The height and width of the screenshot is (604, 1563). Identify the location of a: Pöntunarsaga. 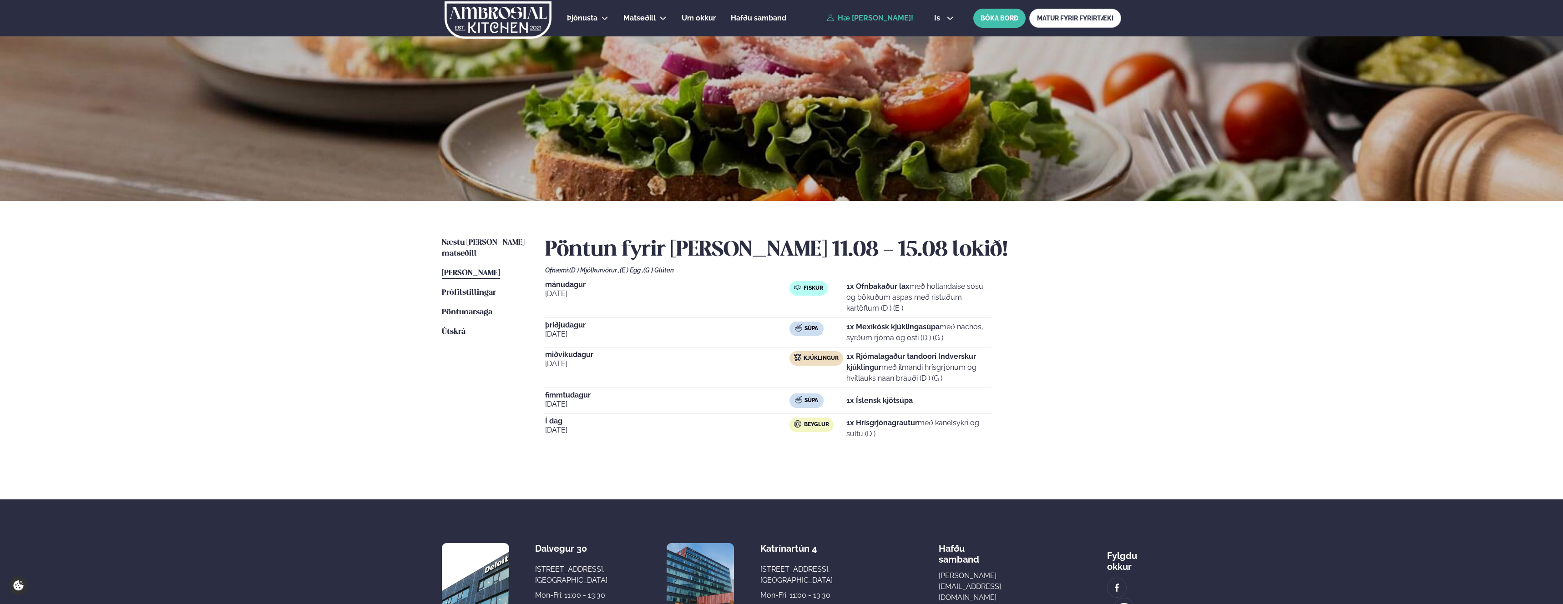
(467, 313).